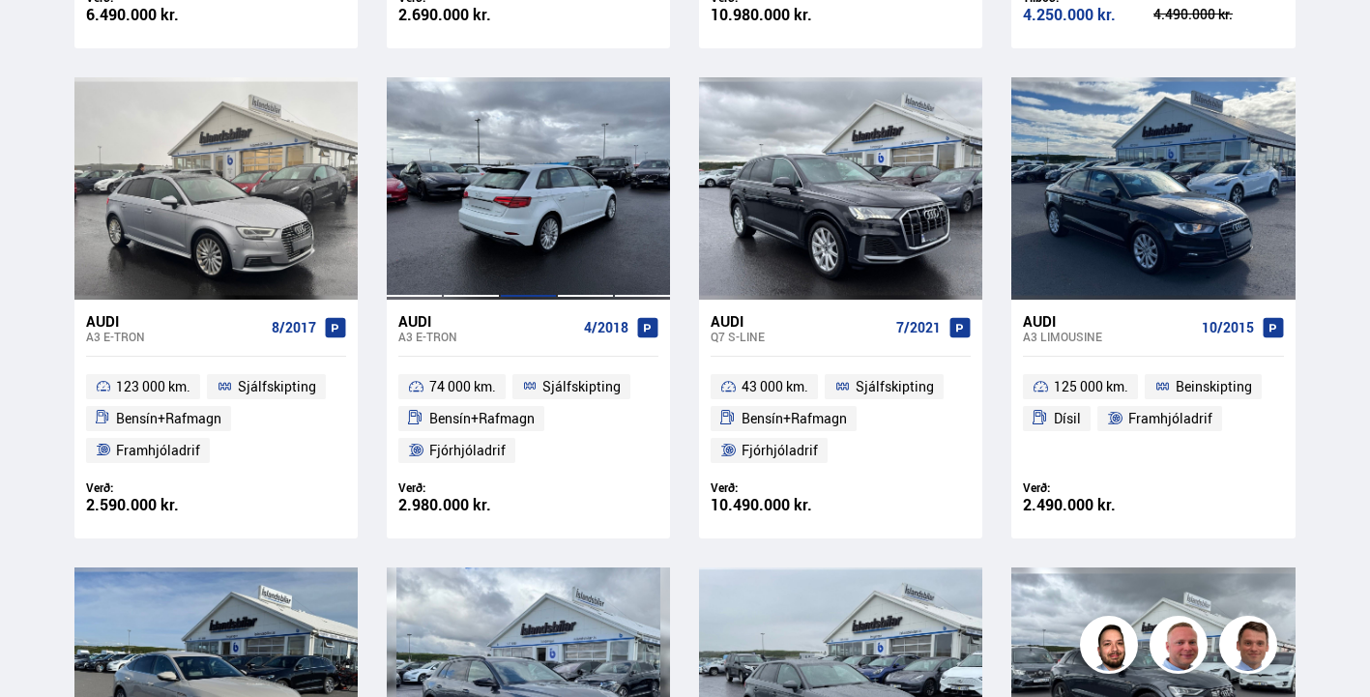  I want to click on span: 7/2021, so click(919, 328).